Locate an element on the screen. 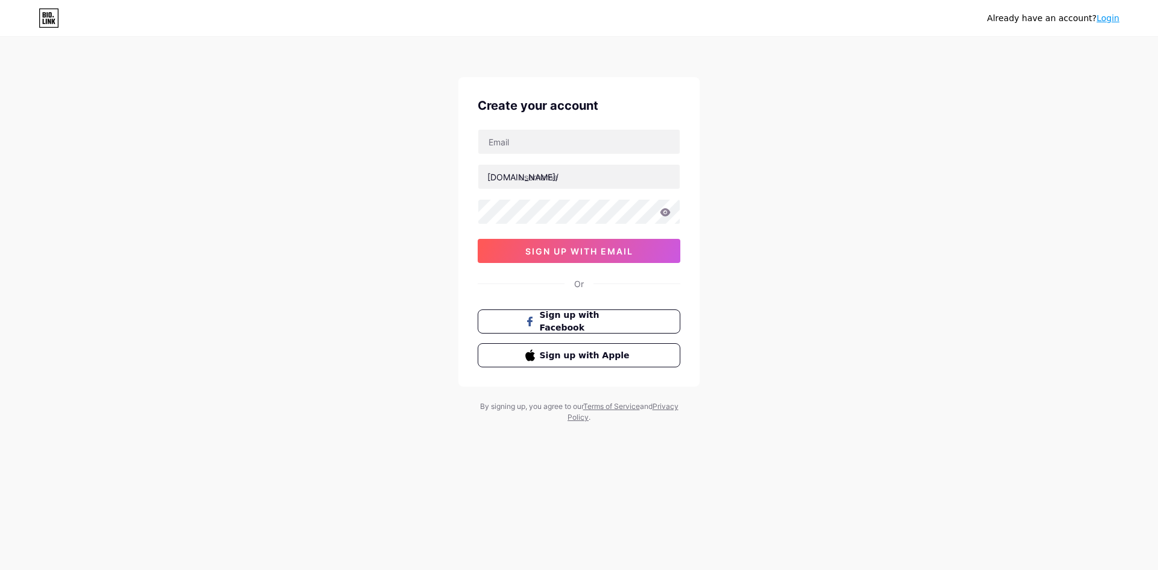 The height and width of the screenshot is (570, 1158). input: Email is located at coordinates (579, 142).